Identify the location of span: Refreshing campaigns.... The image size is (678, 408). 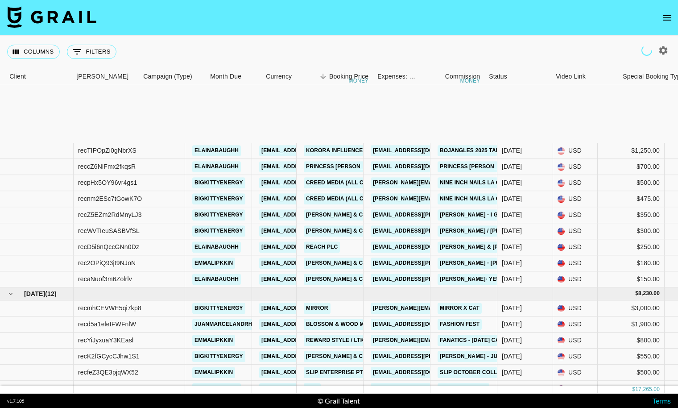
(647, 50).